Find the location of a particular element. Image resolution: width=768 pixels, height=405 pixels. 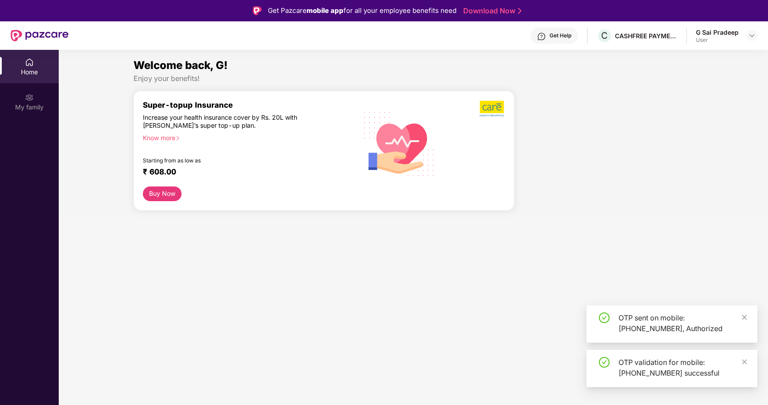

div: User is located at coordinates (717, 40).